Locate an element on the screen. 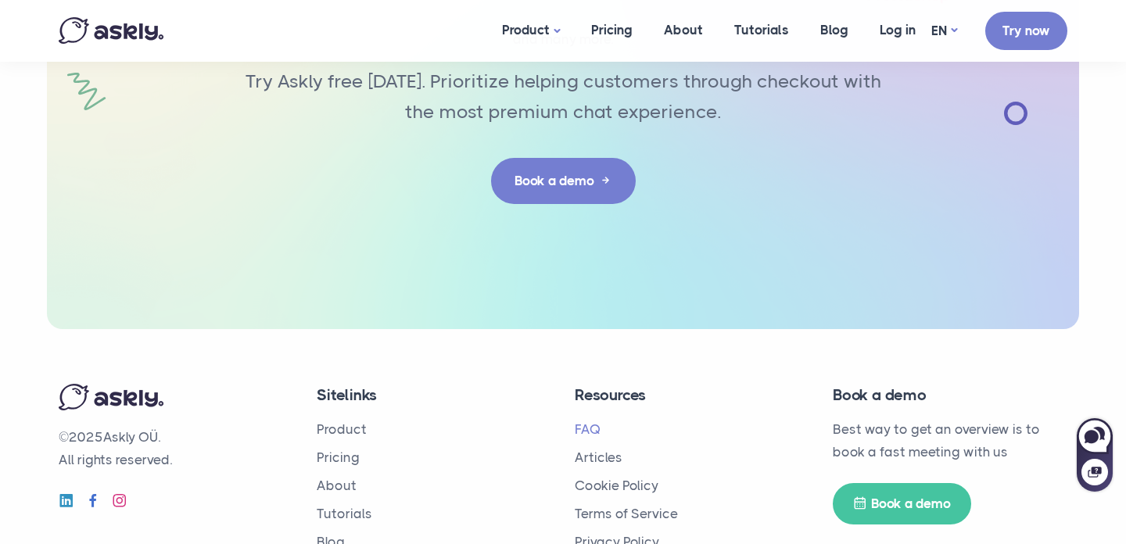  span: 2025 is located at coordinates (86, 437).